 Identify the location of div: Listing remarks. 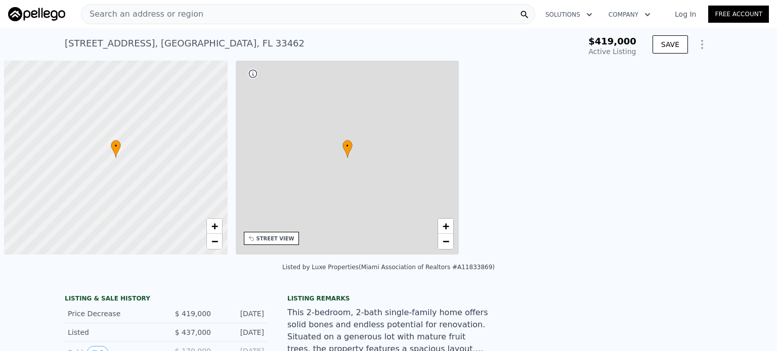
(388, 299).